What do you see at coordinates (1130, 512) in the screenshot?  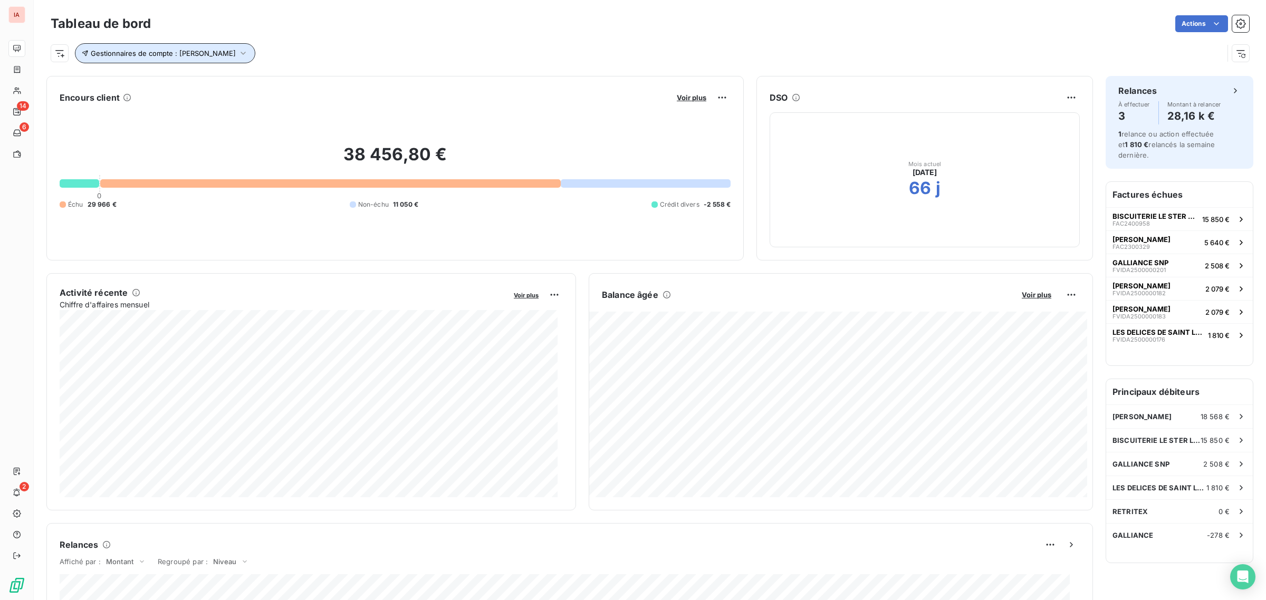 I see `span: RETRITEX` at bounding box center [1130, 512].